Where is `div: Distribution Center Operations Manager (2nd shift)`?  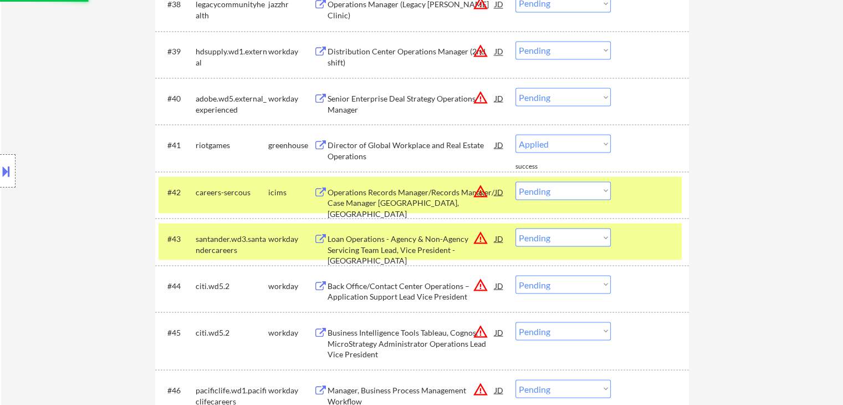 div: Distribution Center Operations Manager (2nd shift) is located at coordinates (411, 57).